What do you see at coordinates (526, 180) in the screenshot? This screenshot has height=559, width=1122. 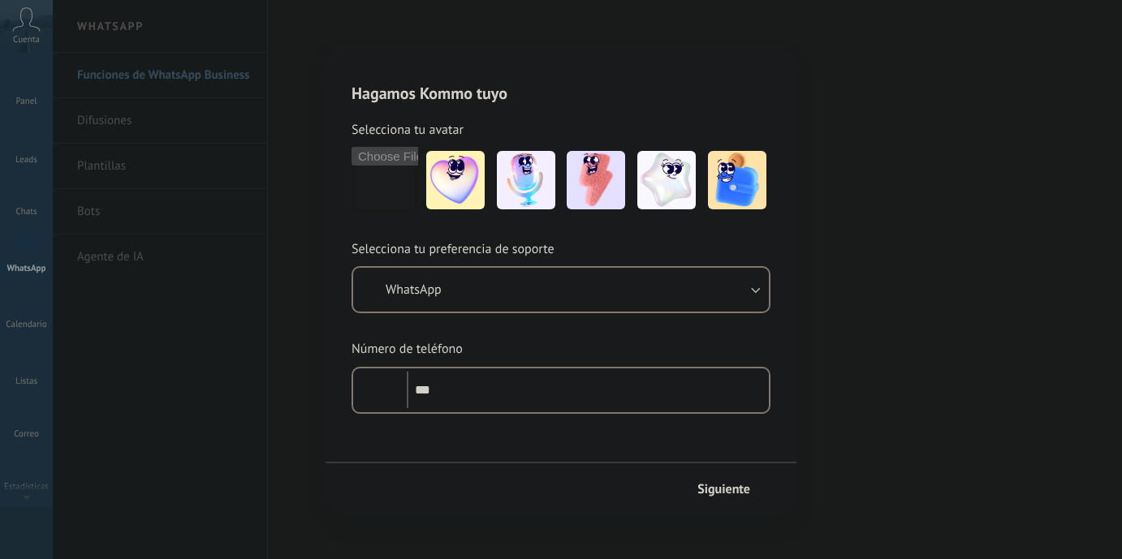 I see `img: -2.jpeg` at bounding box center [526, 180].